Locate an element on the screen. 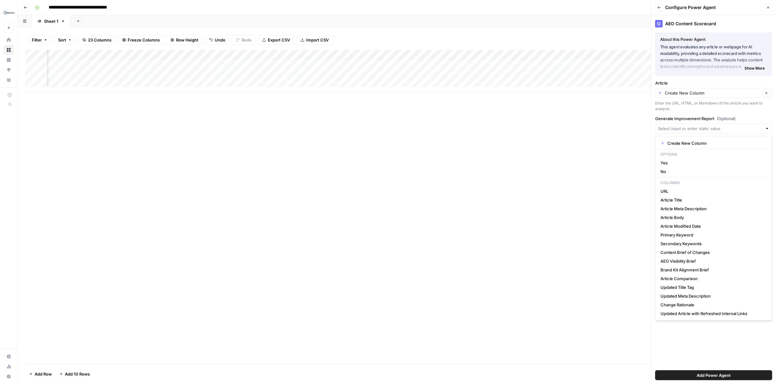 This screenshot has width=776, height=384. span: Secondary Keywords is located at coordinates (712, 244).